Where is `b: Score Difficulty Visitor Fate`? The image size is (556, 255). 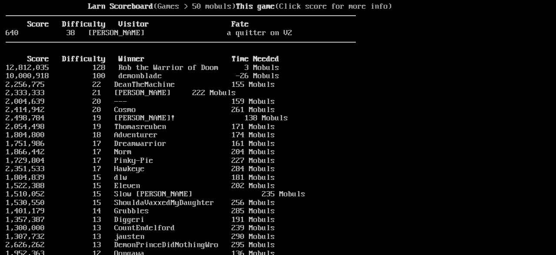
b: Score Difficulty Visitor Fate is located at coordinates (138, 24).